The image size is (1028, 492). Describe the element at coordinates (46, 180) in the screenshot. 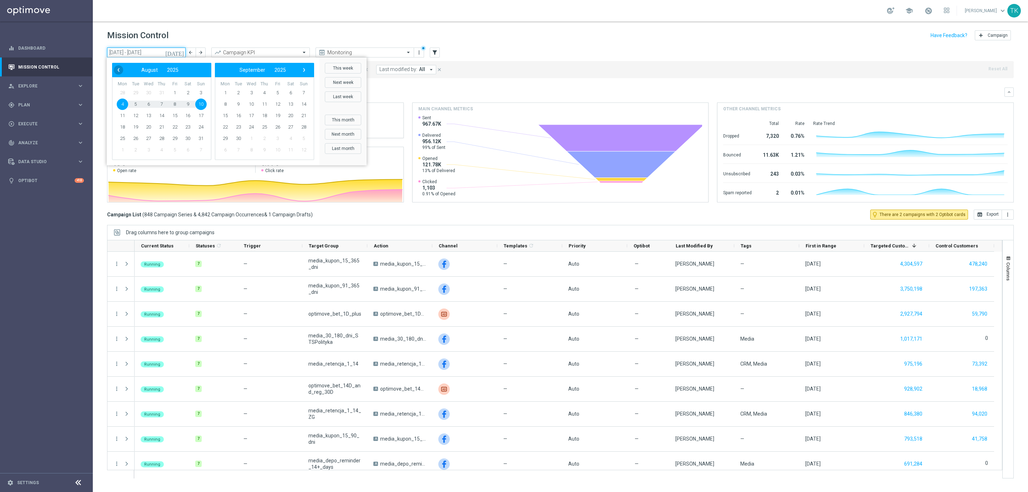

I see `div: Optibot` at that location.